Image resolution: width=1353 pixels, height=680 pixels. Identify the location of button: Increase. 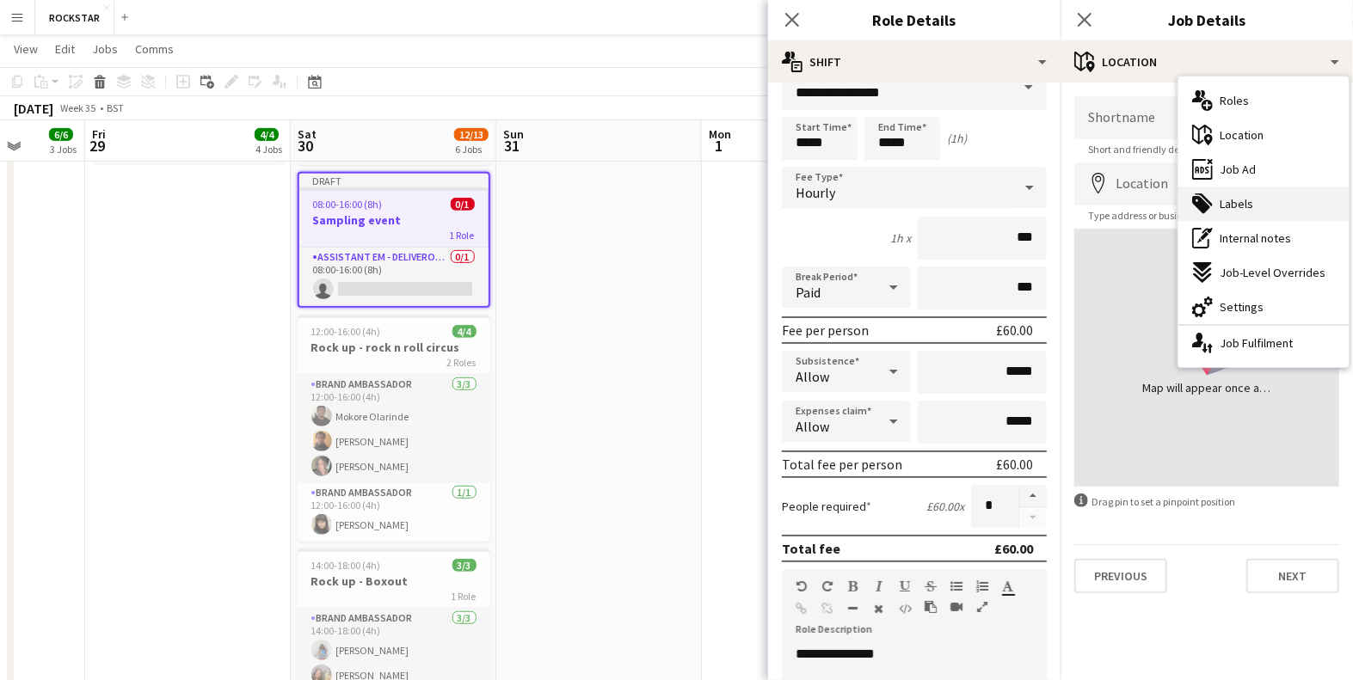
(1033, 496).